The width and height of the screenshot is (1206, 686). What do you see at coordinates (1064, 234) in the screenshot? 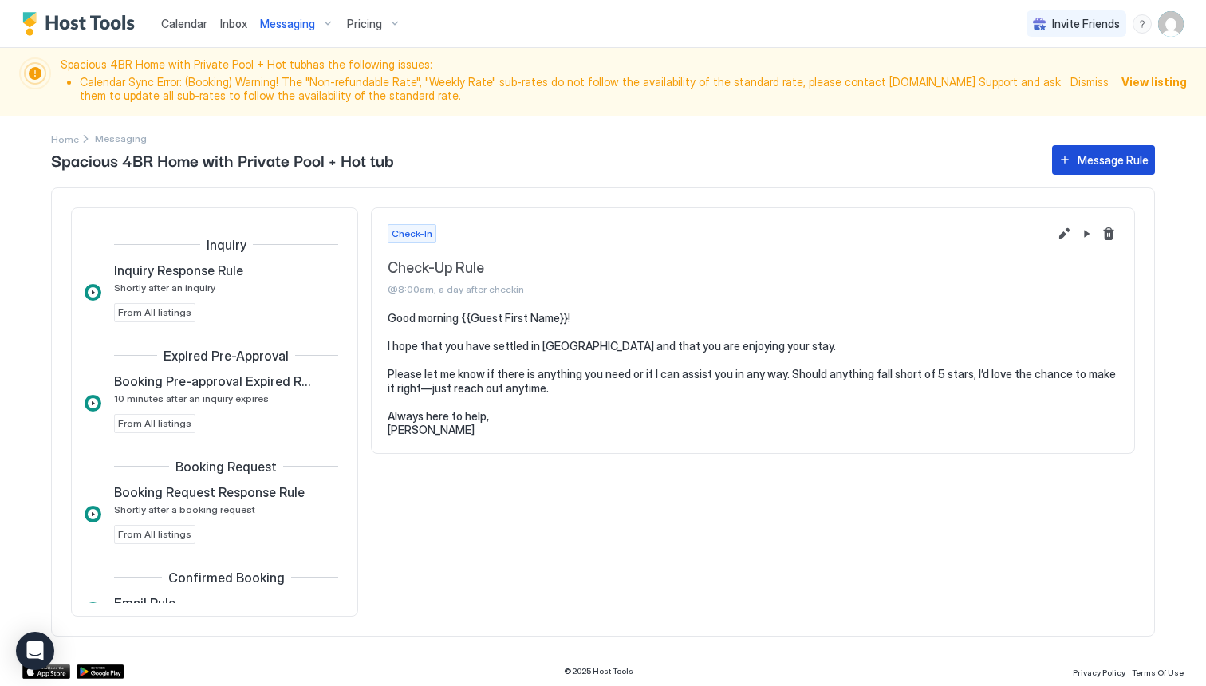
I see `button: Edit message rule` at bounding box center [1064, 234].